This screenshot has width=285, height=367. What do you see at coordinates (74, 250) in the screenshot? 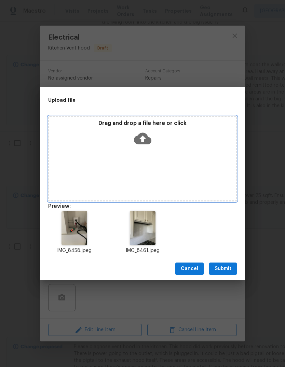
I see `p: IMG_8458.jpeg` at bounding box center [74, 250].